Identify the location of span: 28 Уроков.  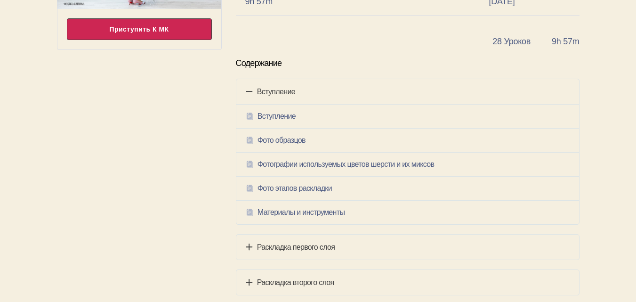
(511, 41).